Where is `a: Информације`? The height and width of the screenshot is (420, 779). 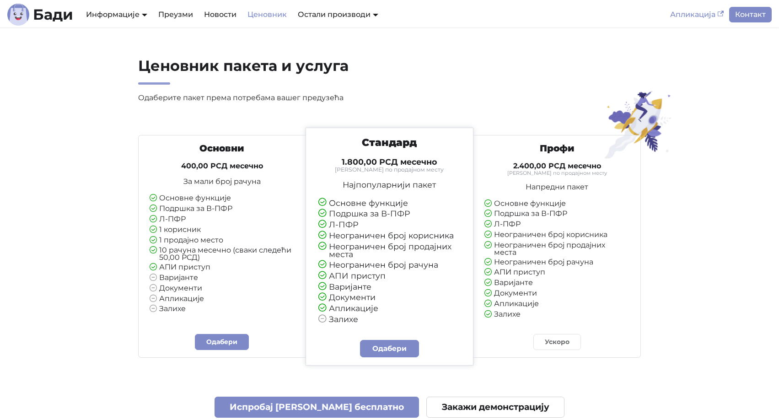
a: Информације is located at coordinates (117, 14).